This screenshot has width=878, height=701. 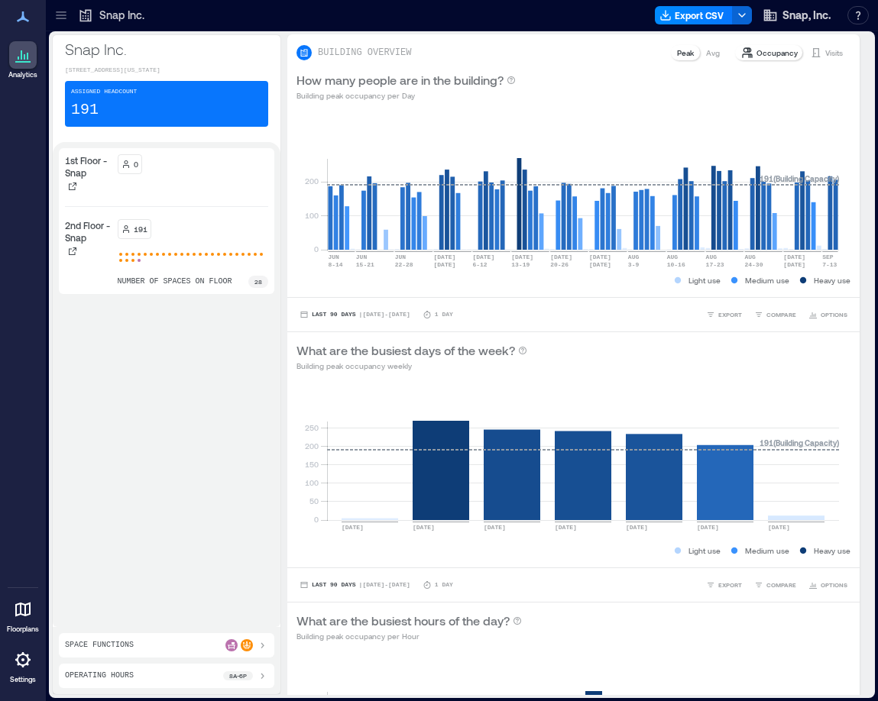 I want to click on p: Analytics, so click(x=23, y=75).